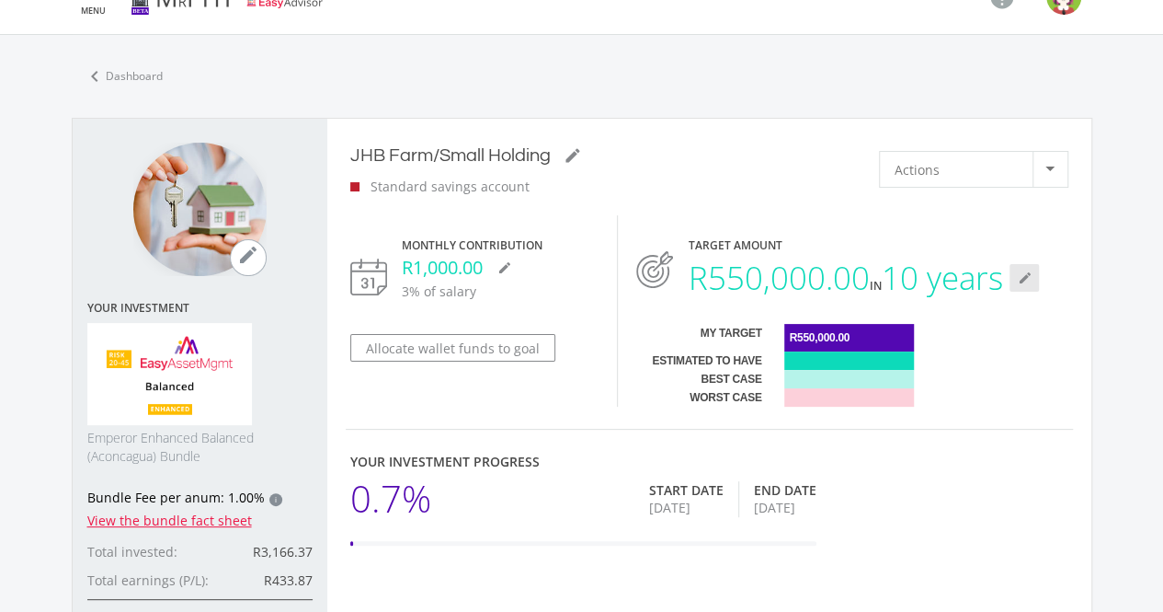 Image resolution: width=1163 pixels, height=612 pixels. Describe the element at coordinates (469, 186) in the screenshot. I see `div: Standard savings account` at that location.